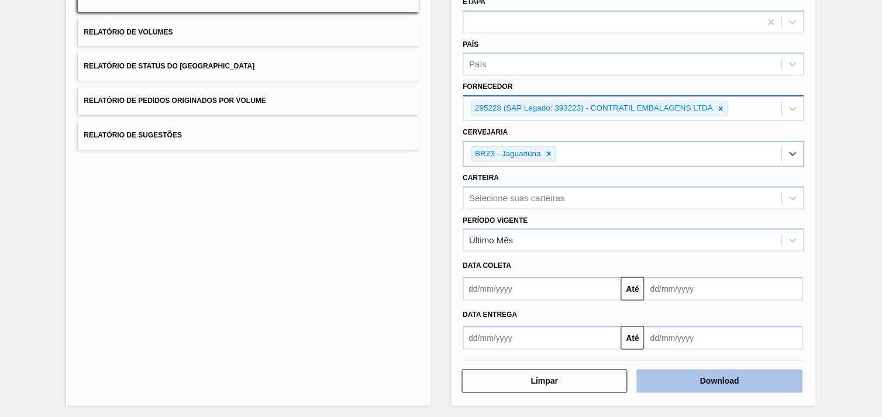 This screenshot has width=882, height=417. I want to click on span: Relatório de Volumes, so click(128, 32).